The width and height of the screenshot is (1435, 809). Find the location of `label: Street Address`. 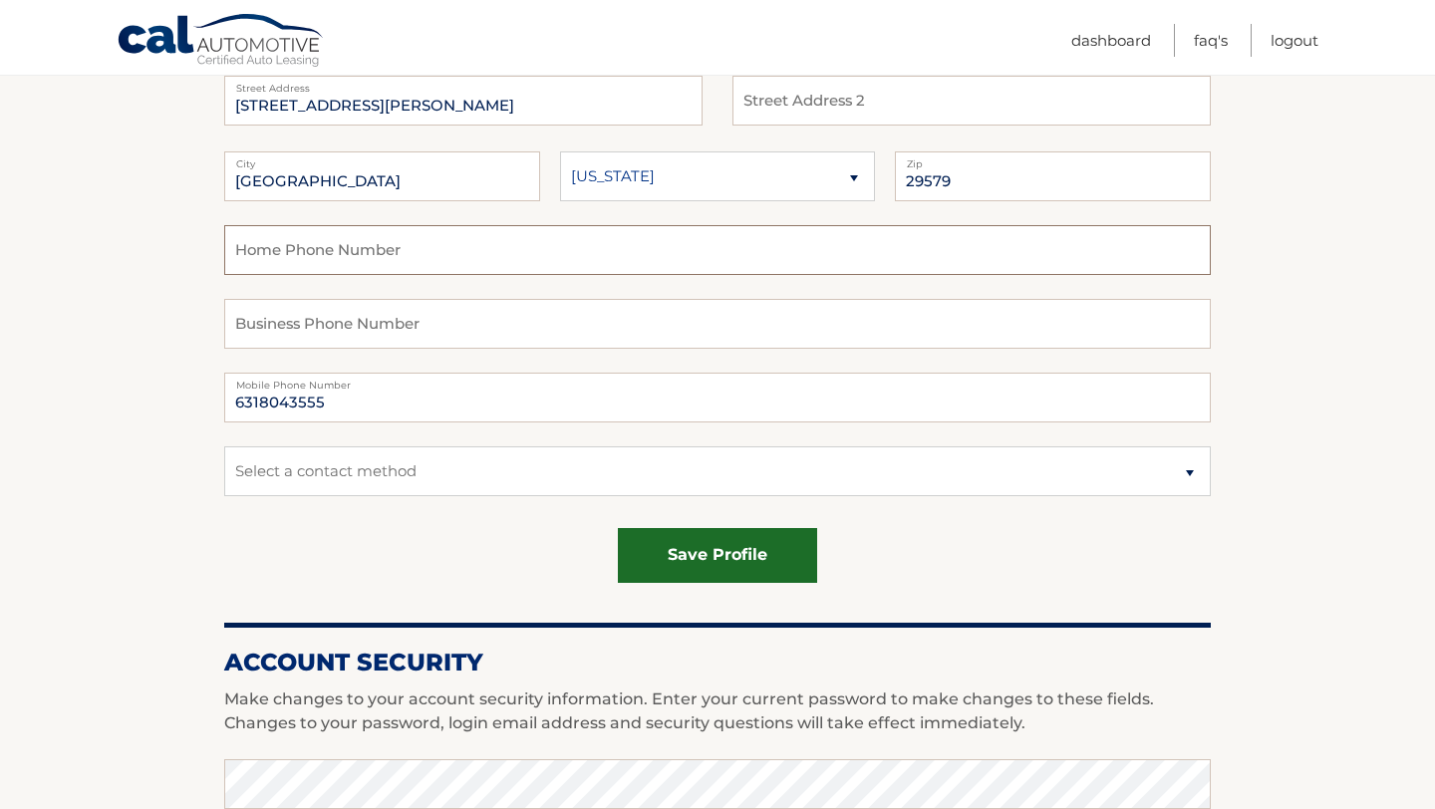

label: Street Address is located at coordinates (463, 84).